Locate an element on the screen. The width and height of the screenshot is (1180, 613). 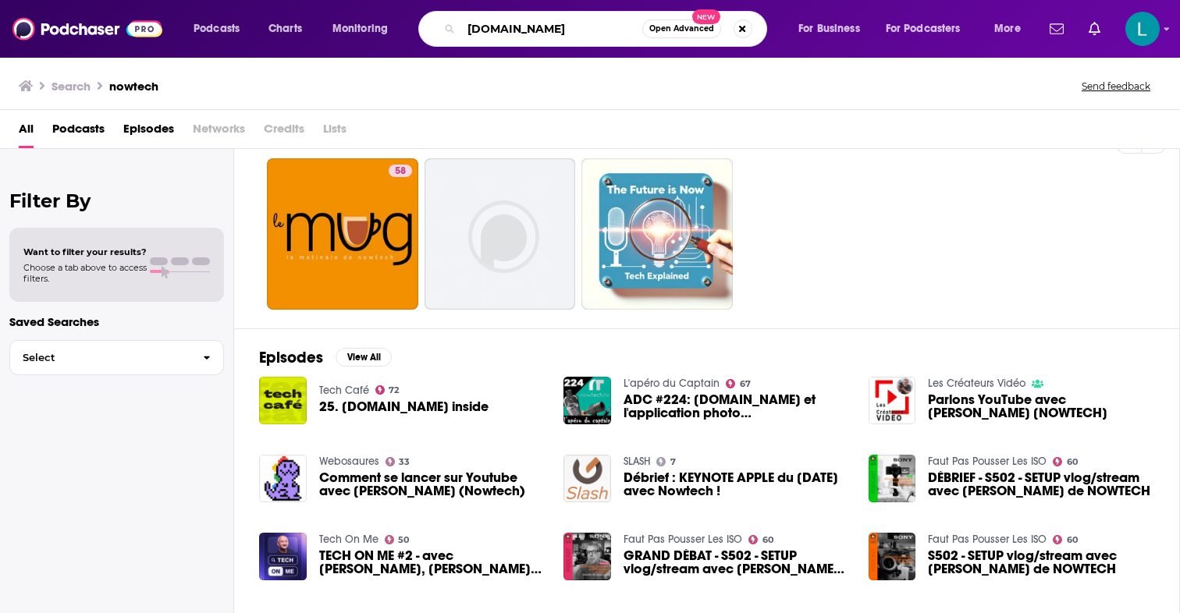
img: DÉBRIEF - S502 - SETUP vlog/stream avec Jérôme Keinborg de NOWTECH is located at coordinates (892, 478).